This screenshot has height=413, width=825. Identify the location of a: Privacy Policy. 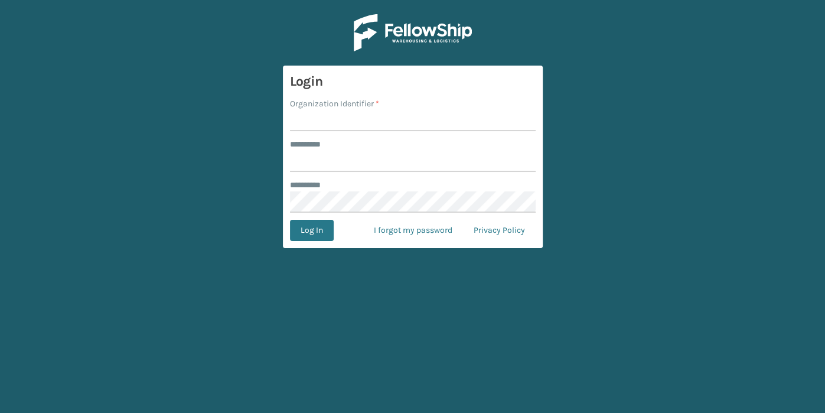
(499, 230).